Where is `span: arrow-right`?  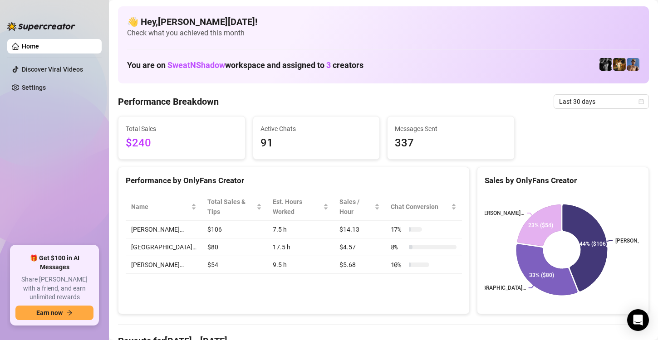 span: arrow-right is located at coordinates (69, 313).